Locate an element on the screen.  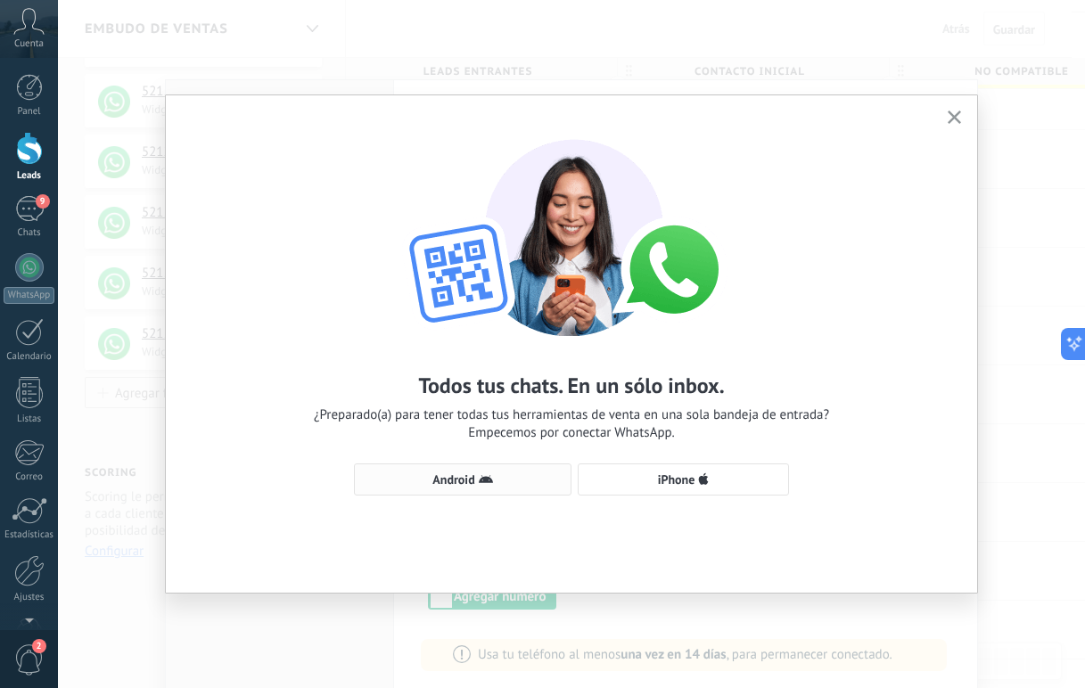
img: wa-lite-select-device.png is located at coordinates (572, 229).